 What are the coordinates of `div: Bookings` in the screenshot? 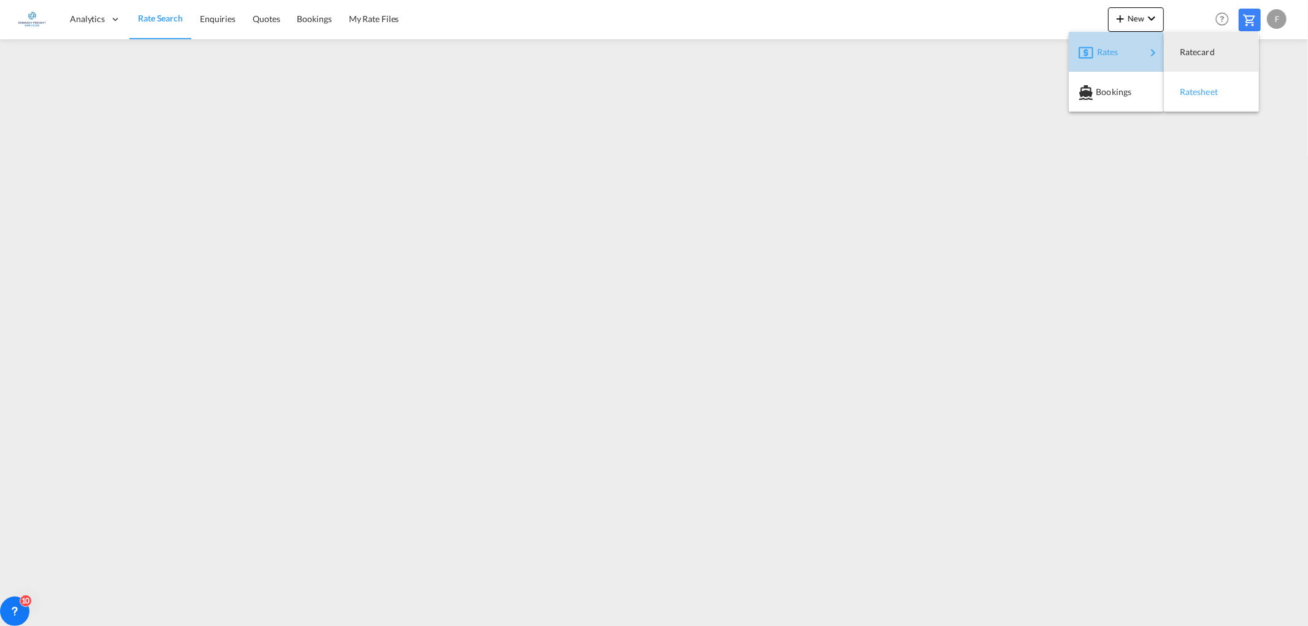 It's located at (1116, 92).